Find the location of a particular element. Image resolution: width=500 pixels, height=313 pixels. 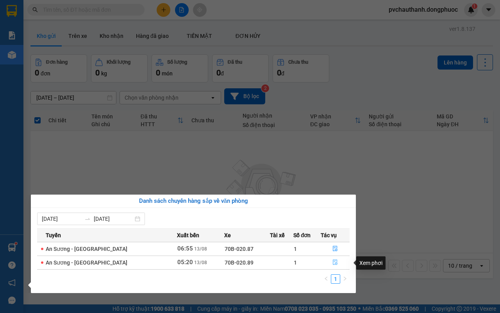

span: 70B-020.89 is located at coordinates (239, 263).